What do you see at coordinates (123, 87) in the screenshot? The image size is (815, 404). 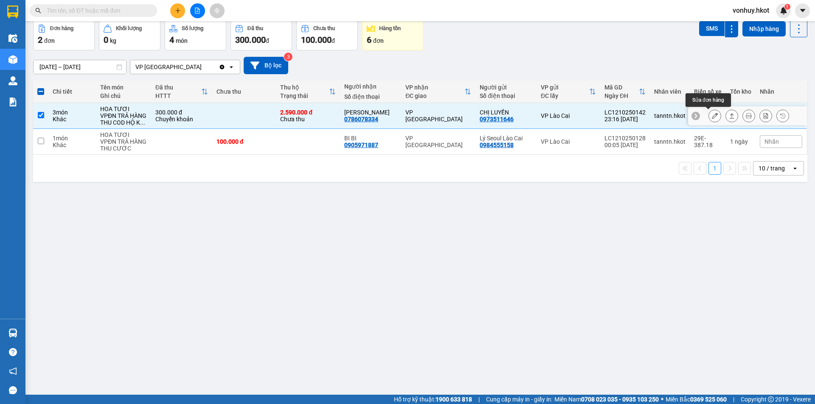 I see `div: Tên món` at bounding box center [123, 87].